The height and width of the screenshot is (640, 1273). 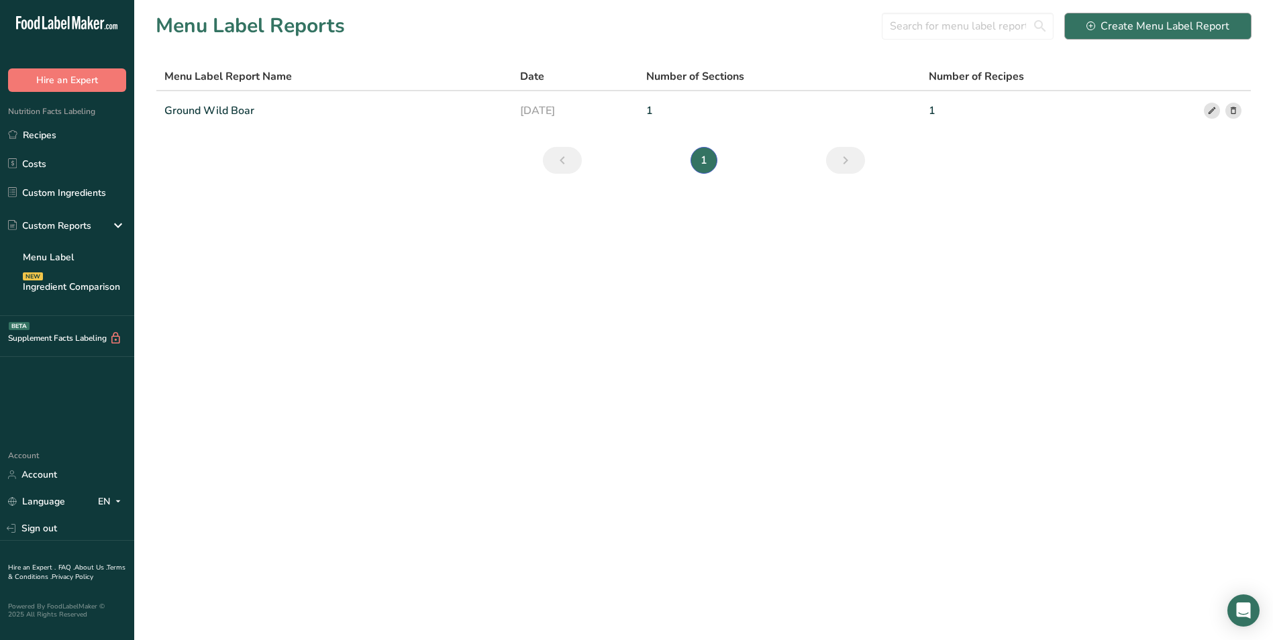 I want to click on div: NEW, so click(x=33, y=276).